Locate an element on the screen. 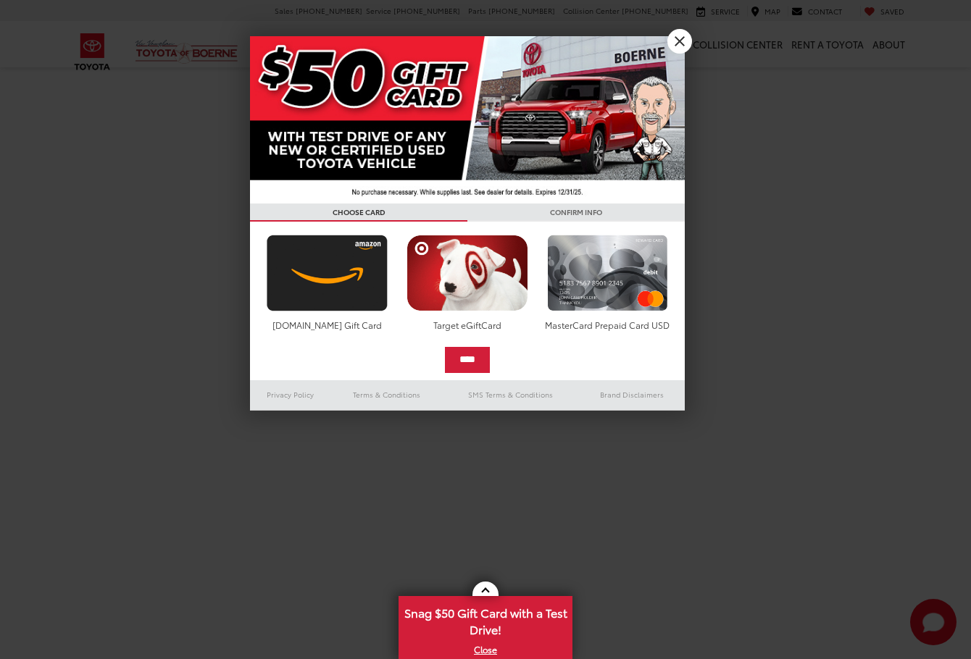 This screenshot has width=971, height=659. div: Target eGiftCard is located at coordinates (467, 325).